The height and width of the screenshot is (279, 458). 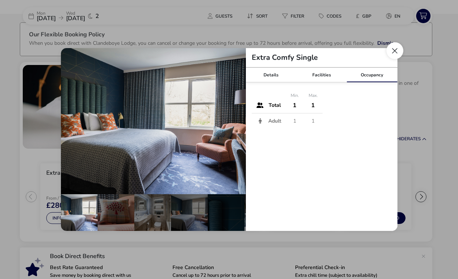 What do you see at coordinates (275, 121) in the screenshot?
I see `td: Adult` at bounding box center [275, 121].